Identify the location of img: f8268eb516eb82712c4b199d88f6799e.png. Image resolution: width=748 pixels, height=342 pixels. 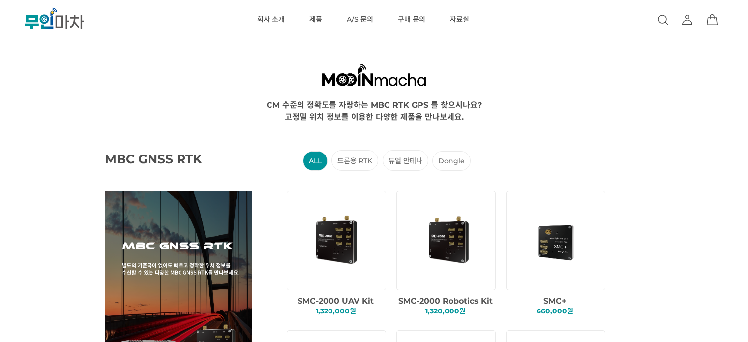
(557, 240).